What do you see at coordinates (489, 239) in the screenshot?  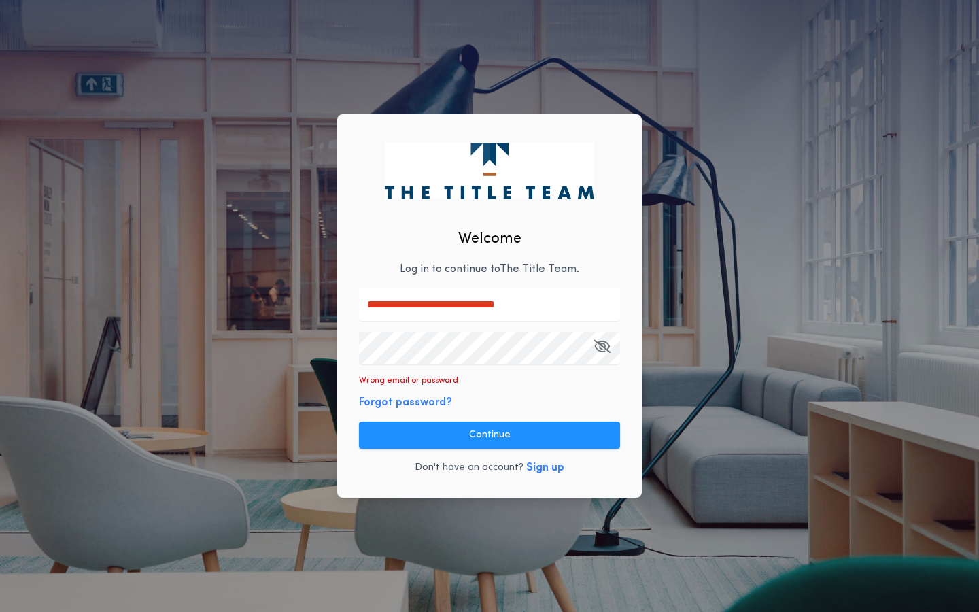 I see `h2: Welcome` at bounding box center [489, 239].